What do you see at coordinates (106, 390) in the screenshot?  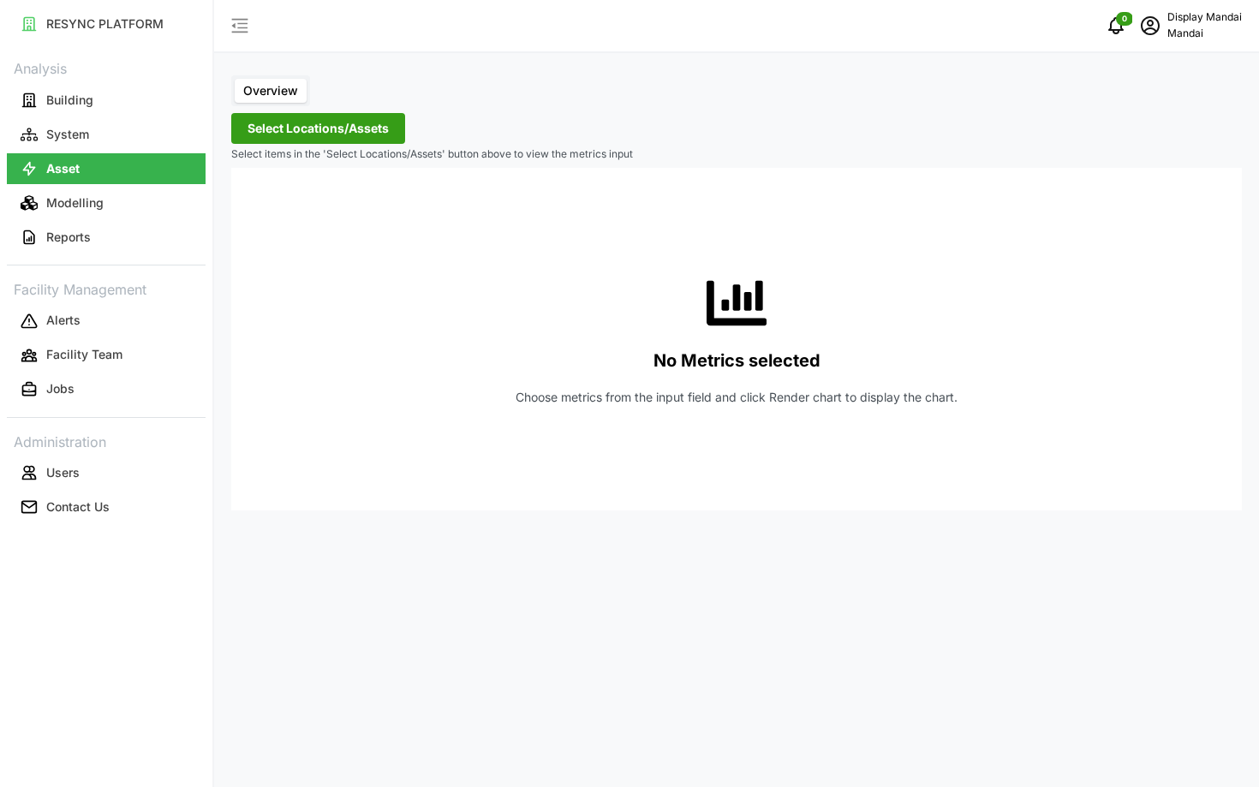 I see `button: Jobs` at bounding box center [106, 390].